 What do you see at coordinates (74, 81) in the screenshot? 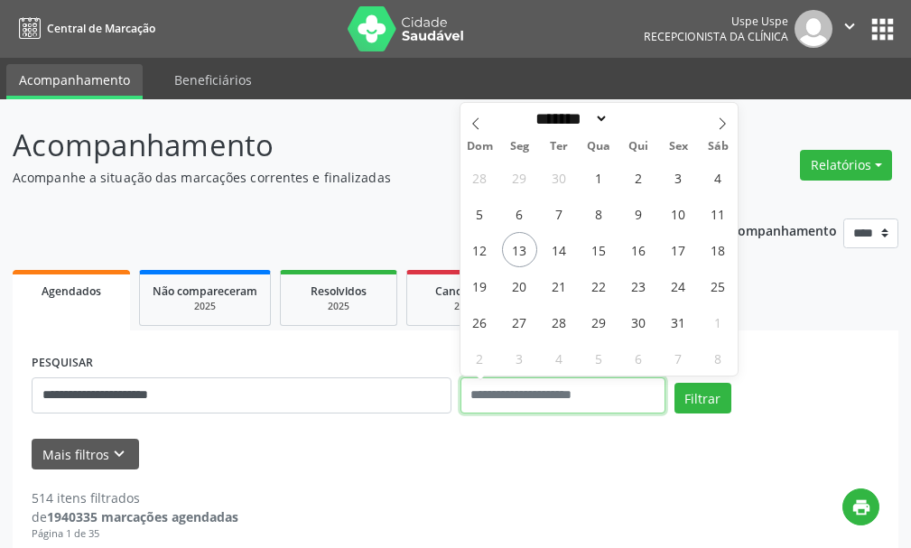
I see `a: Acompanhamento` at bounding box center [74, 81].